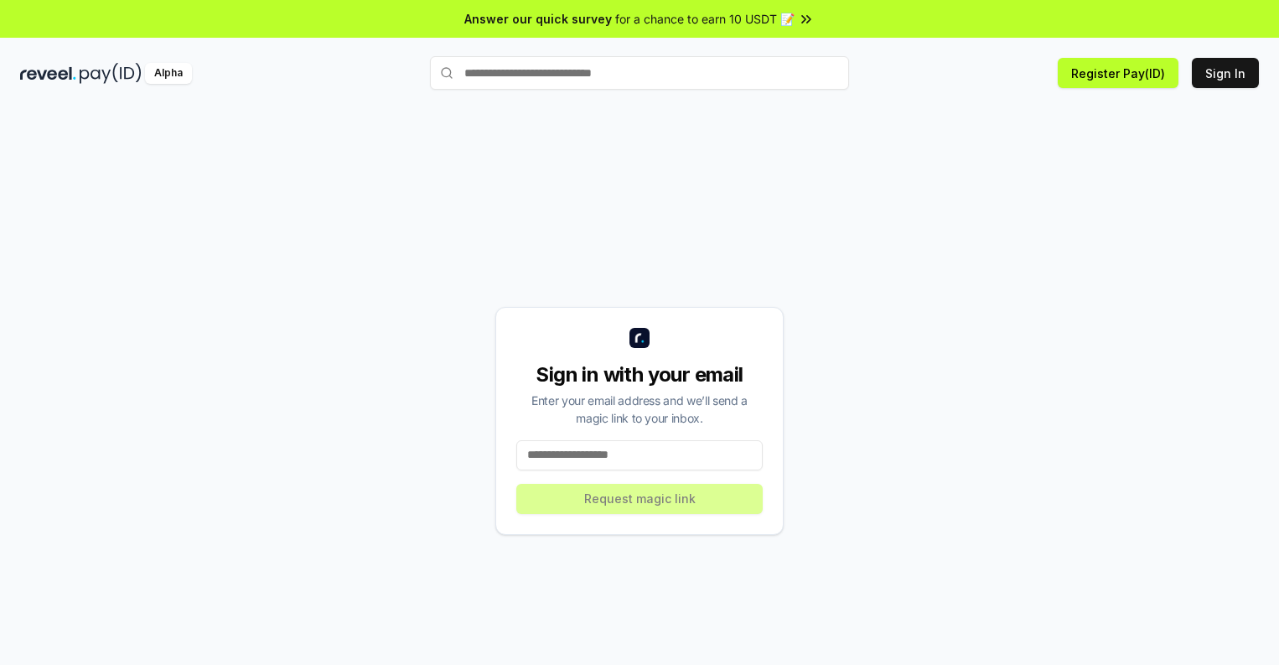  What do you see at coordinates (48, 73) in the screenshot?
I see `img: reveel_dark` at bounding box center [48, 73].